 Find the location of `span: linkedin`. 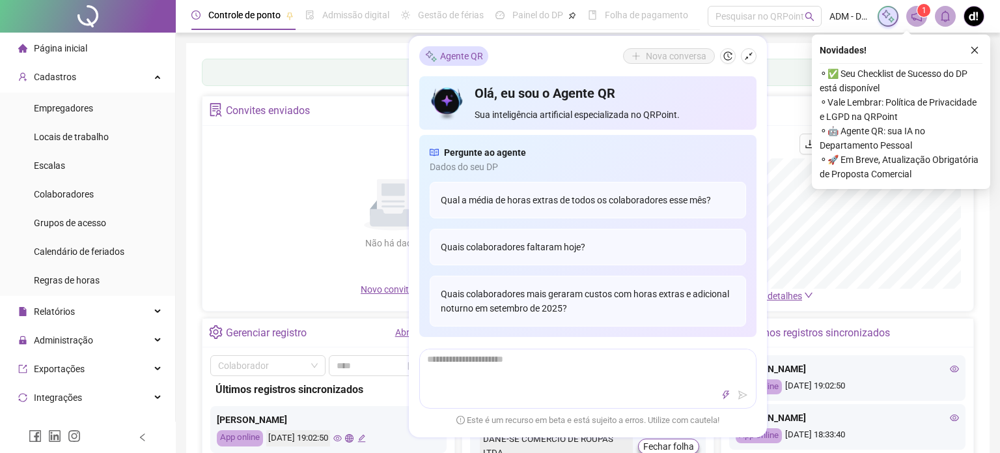

span: linkedin is located at coordinates (55, 436).